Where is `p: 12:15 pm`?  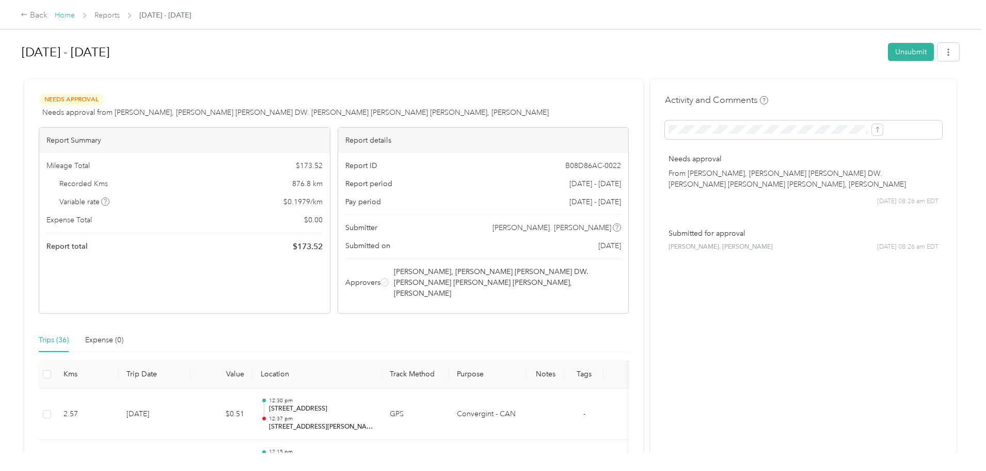 p: 12:15 pm is located at coordinates (321, 451).